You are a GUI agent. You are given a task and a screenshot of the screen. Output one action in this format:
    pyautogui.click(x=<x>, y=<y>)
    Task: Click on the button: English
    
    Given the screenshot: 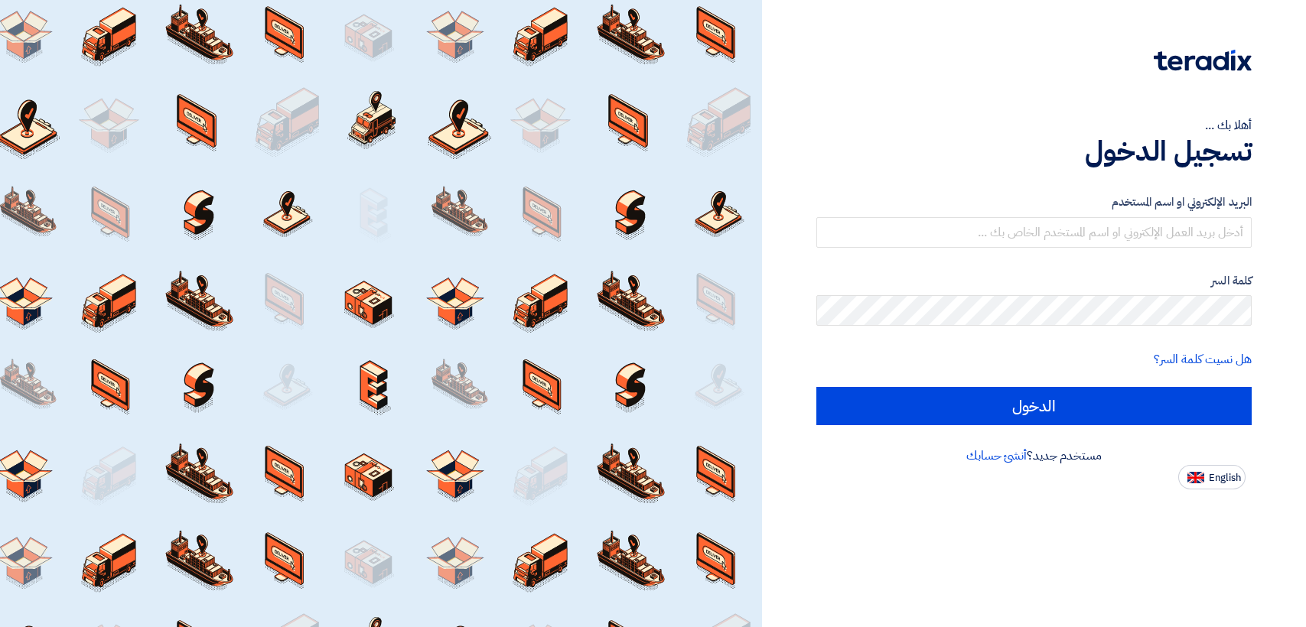 What is the action you would take?
    pyautogui.click(x=1212, y=477)
    